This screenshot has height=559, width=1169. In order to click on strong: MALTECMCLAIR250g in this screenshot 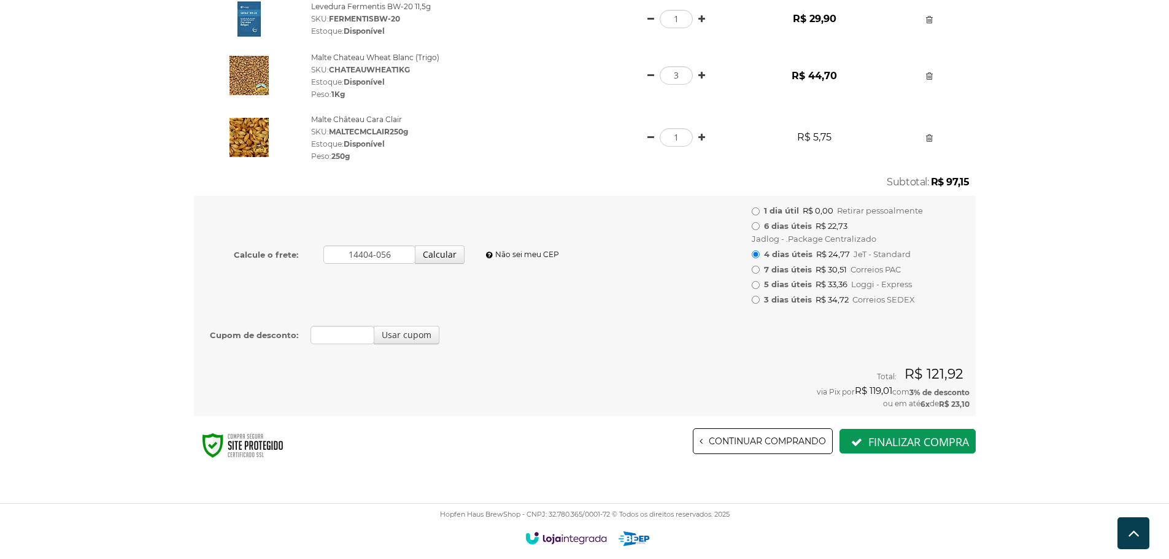, I will do `click(368, 131)`.